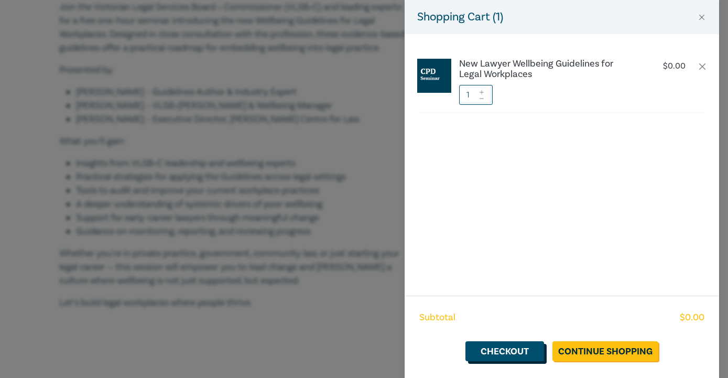 The image size is (728, 378). Describe the element at coordinates (605, 351) in the screenshot. I see `a: Continue Shopping` at that location.